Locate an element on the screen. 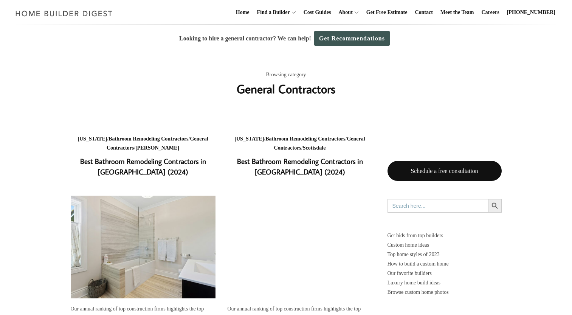  p: Our favorite builders is located at coordinates (445, 273).